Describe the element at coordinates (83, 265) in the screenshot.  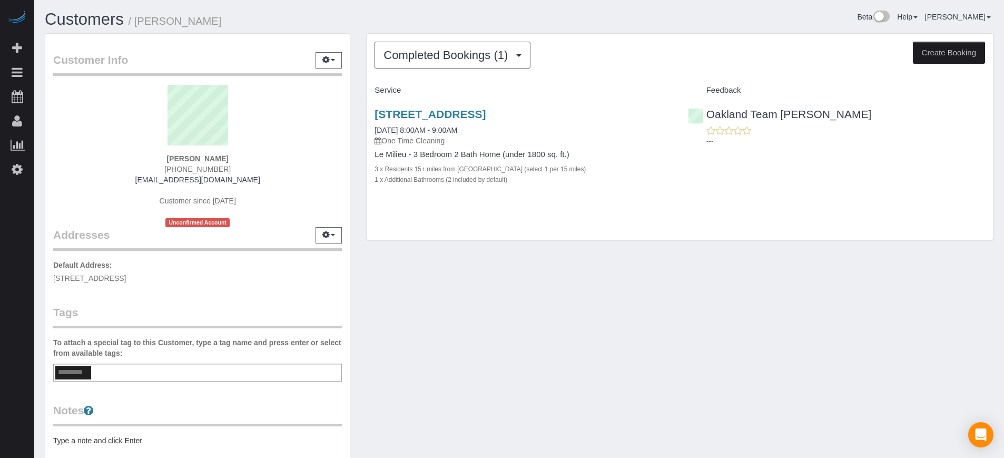
I see `label: Default Address:` at that location.